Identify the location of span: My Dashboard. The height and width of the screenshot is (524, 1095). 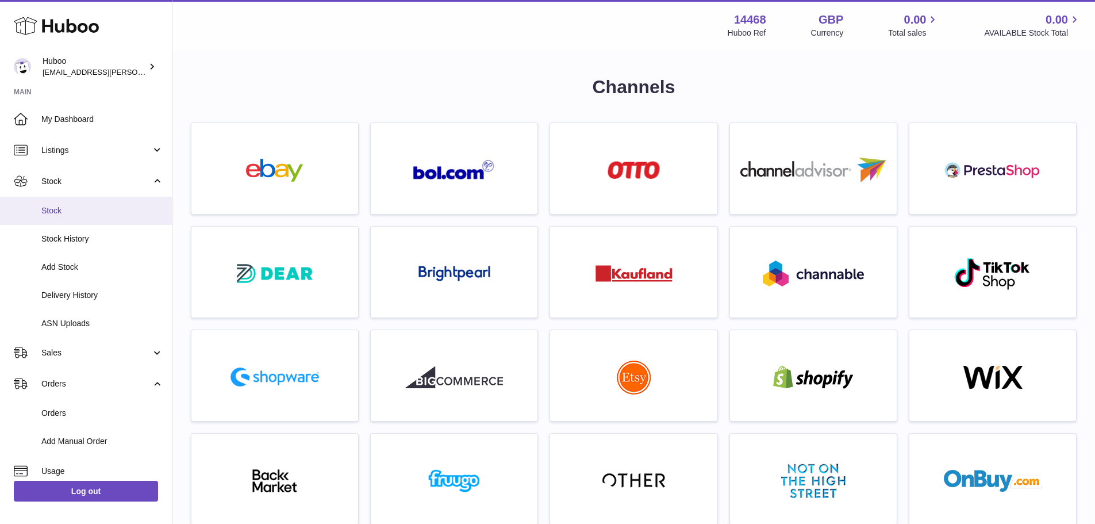
(102, 119).